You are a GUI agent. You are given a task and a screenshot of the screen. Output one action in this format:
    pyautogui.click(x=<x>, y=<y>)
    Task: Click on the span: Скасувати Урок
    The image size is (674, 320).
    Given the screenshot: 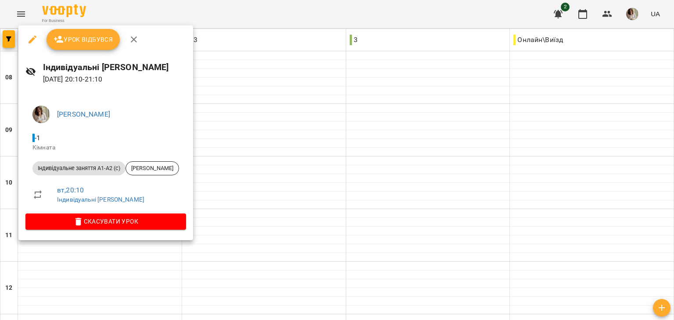 What is the action you would take?
    pyautogui.click(x=106, y=222)
    